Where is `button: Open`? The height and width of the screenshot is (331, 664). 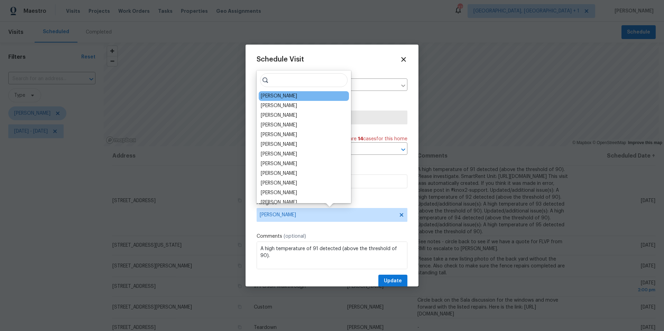 button: Open is located at coordinates (403, 150).